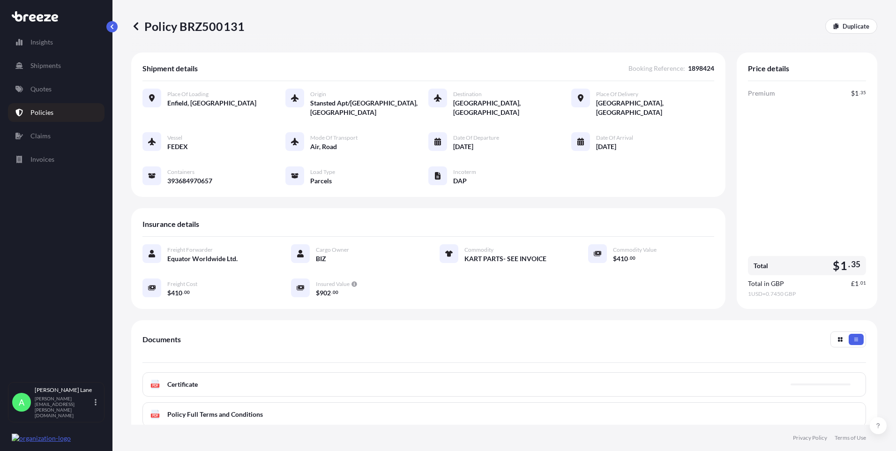  Describe the element at coordinates (614, 138) in the screenshot. I see `span: Date of Arrival` at that location.